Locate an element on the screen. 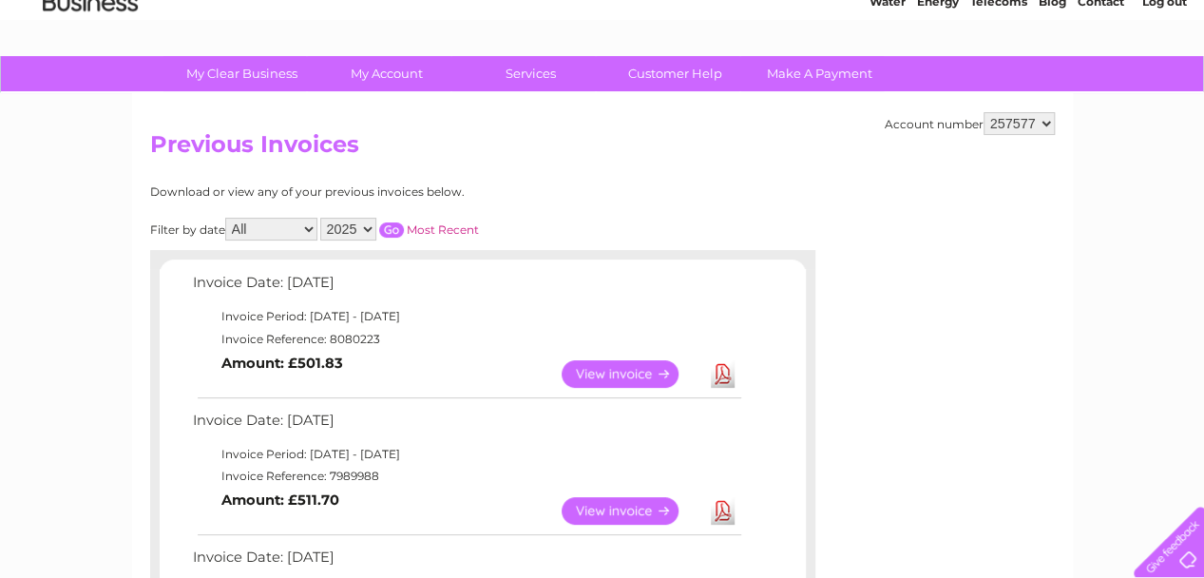  a: Contact is located at coordinates (1100, 87).